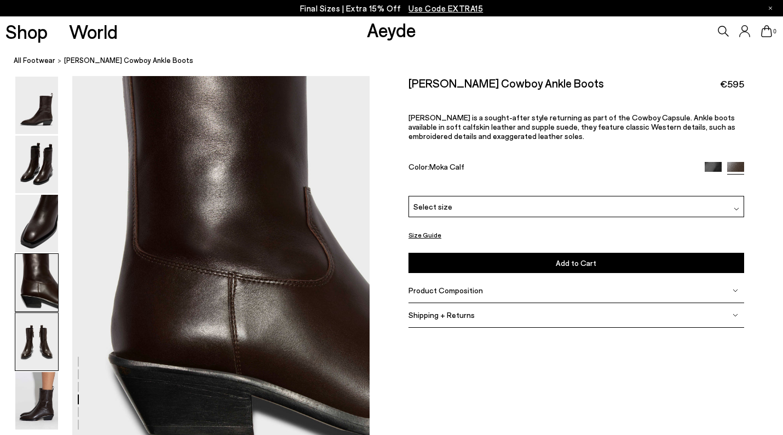  What do you see at coordinates (26, 31) in the screenshot?
I see `a: Shop` at bounding box center [26, 31].